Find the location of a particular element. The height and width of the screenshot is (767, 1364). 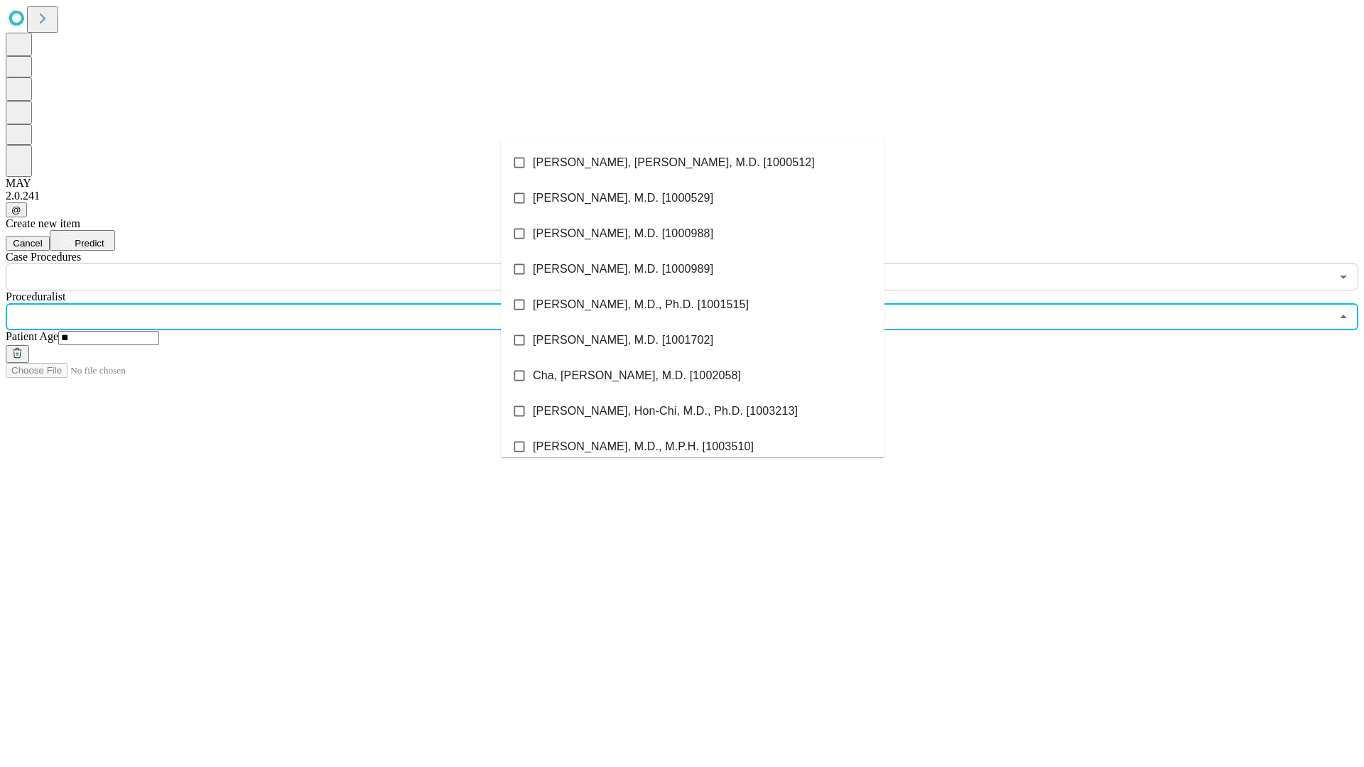

button: Open is located at coordinates (1344, 277).